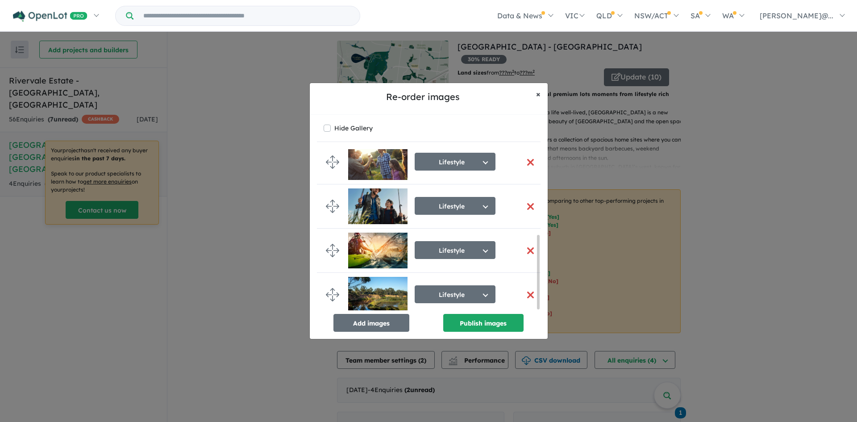 Image resolution: width=857 pixels, height=422 pixels. I want to click on img: Wyndham%20Gardens%20Estate%20-%20Wyndham%20Vale___1753851809.jpg, so click(378, 162).